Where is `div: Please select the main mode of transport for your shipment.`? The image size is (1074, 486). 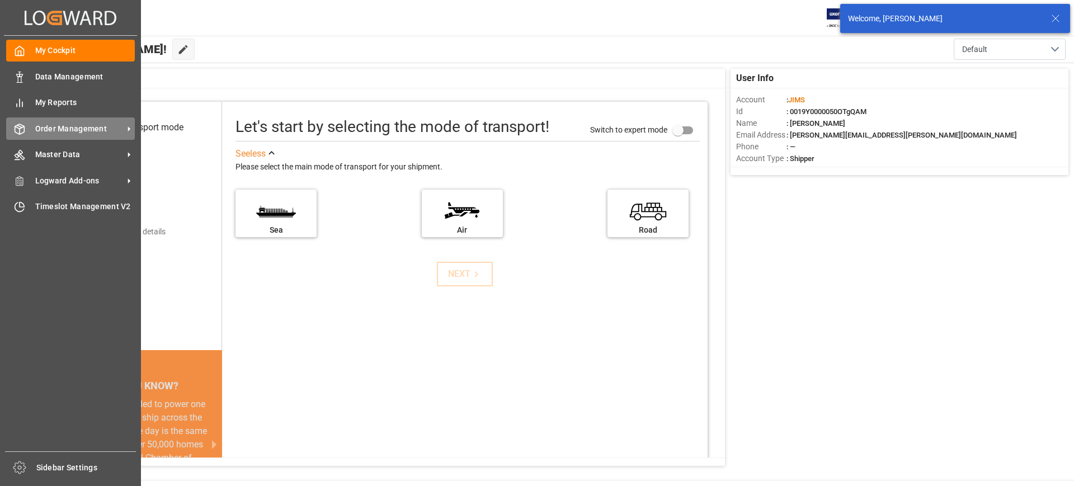
div: Please select the main mode of transport for your shipment. is located at coordinates (468, 167).